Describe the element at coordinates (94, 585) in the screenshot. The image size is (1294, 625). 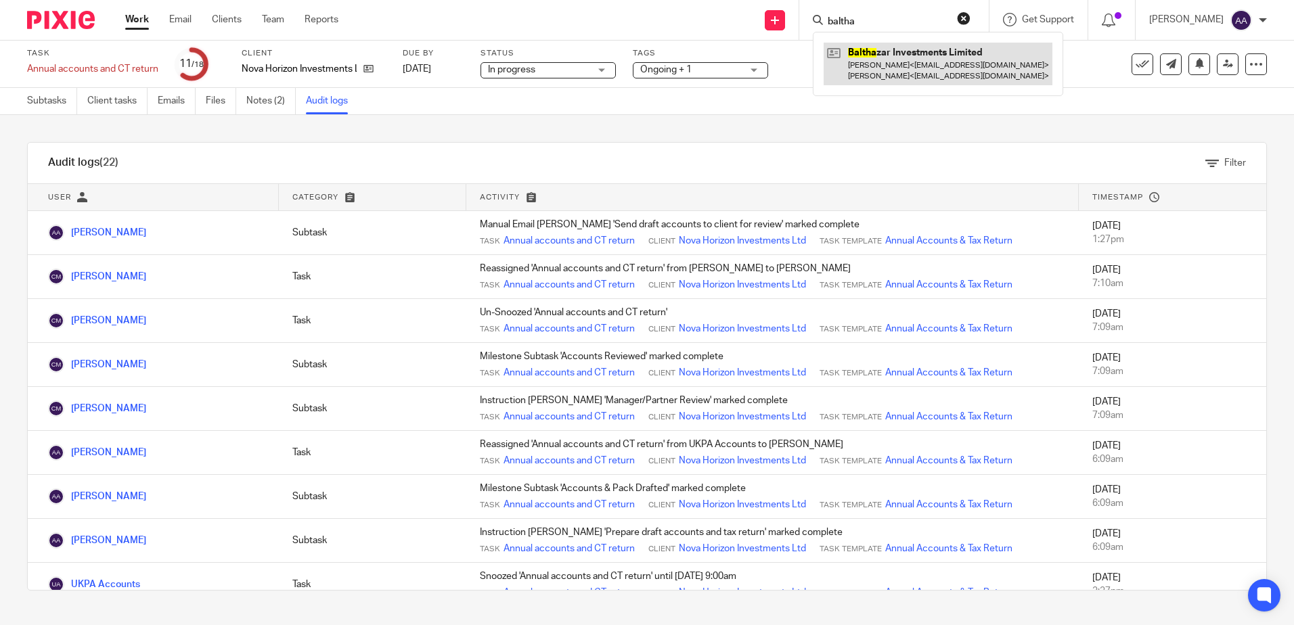
I see `a: UKPA Accounts` at that location.